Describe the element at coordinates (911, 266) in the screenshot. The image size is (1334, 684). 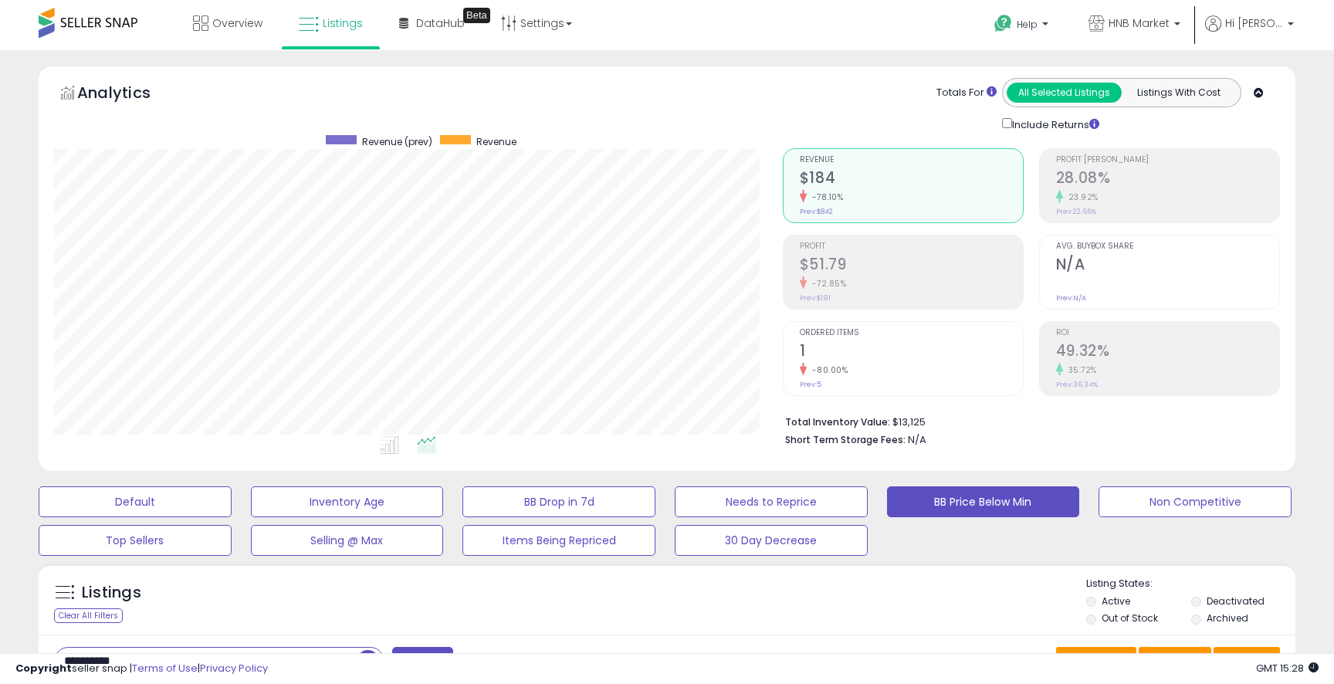
I see `h2: $51.79` at that location.